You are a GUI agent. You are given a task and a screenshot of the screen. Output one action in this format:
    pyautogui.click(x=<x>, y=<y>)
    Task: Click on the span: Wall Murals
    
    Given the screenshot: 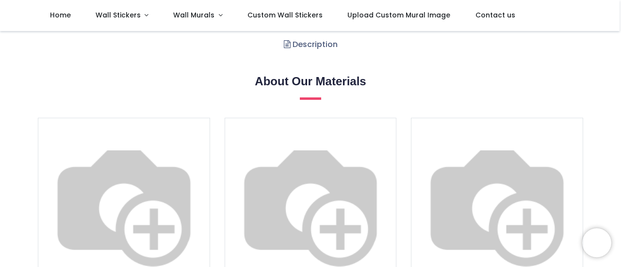 What is the action you would take?
    pyautogui.click(x=194, y=15)
    